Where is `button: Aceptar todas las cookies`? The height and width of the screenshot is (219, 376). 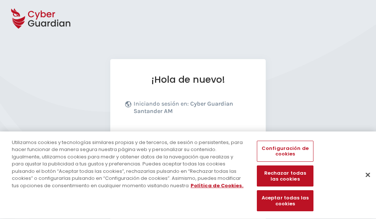 button: Aceptar todas las cookies is located at coordinates (285, 201).